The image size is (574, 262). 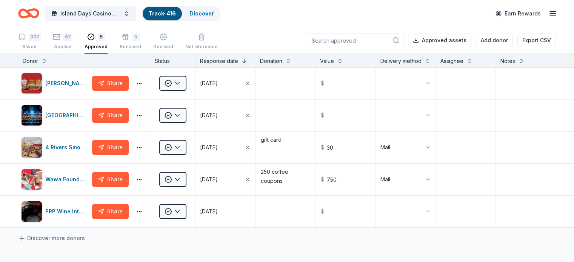 I want to click on img: Image for Wawa Foundation, so click(x=32, y=180).